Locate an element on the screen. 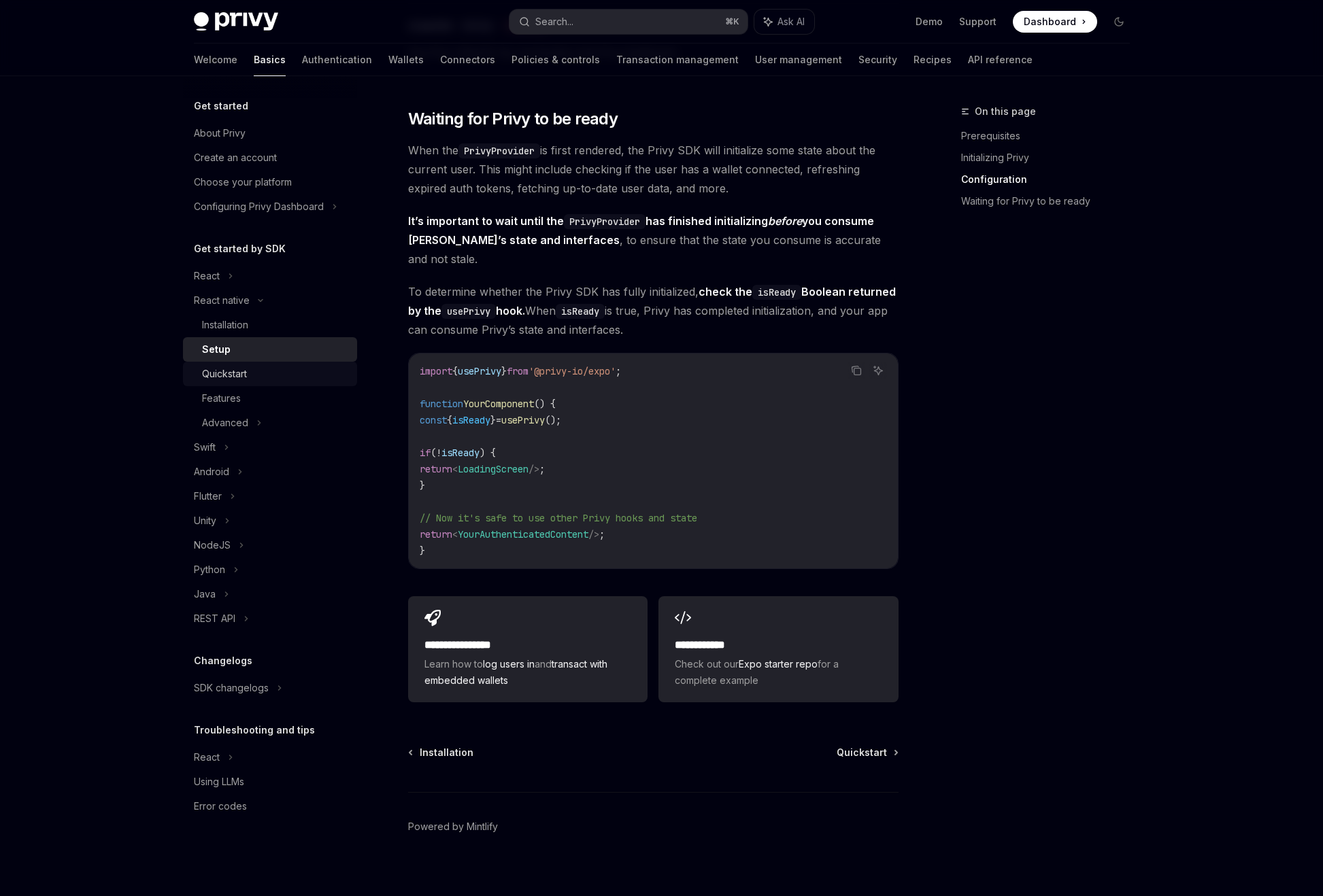 The width and height of the screenshot is (1323, 896). div: Error codes is located at coordinates (221, 807).